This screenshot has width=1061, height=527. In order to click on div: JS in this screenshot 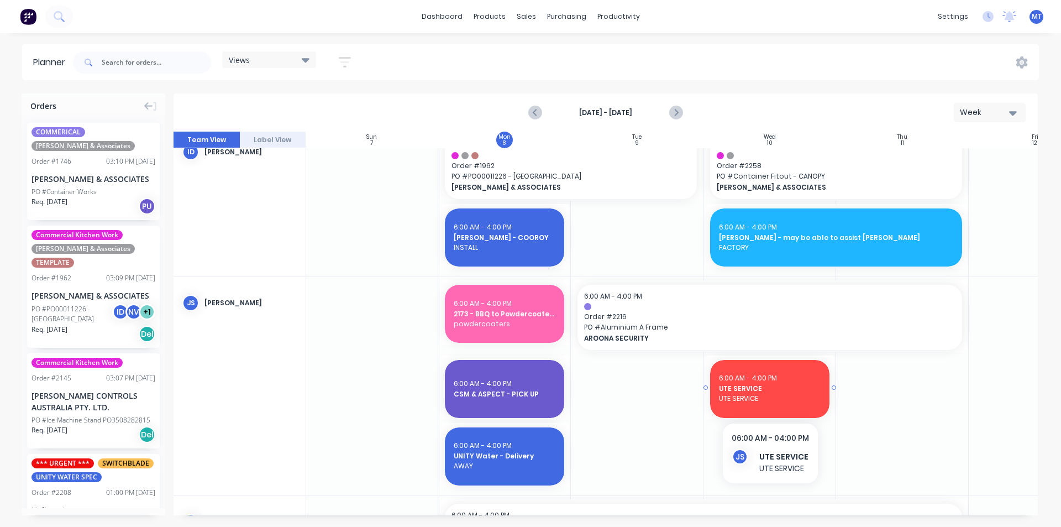, I will do `click(191, 303)`.